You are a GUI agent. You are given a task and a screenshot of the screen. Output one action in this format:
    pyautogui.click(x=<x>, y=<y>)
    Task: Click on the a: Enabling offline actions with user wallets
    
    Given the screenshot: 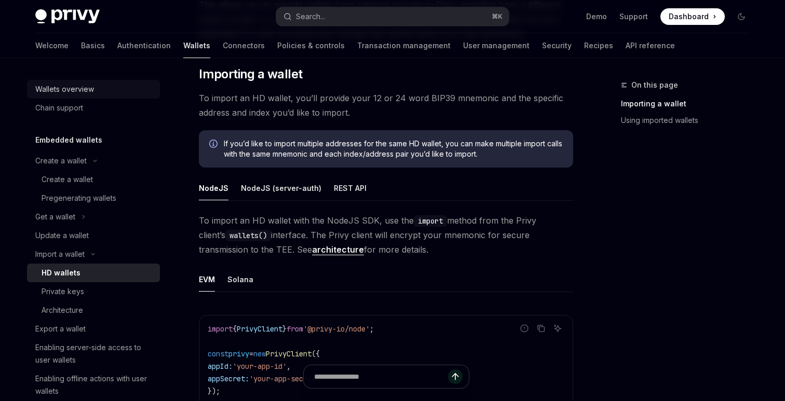 What is the action you would take?
    pyautogui.click(x=93, y=385)
    